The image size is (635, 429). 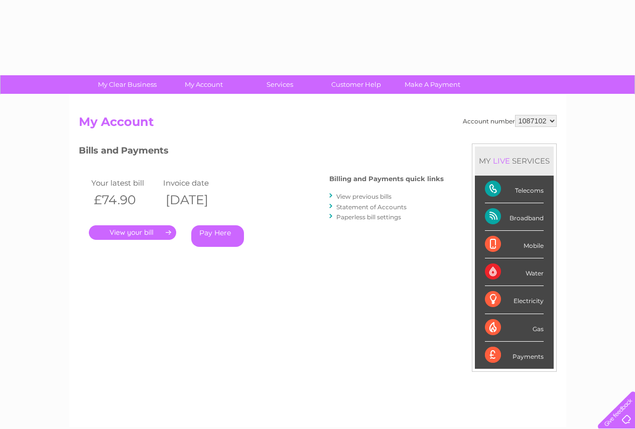 What do you see at coordinates (356, 84) in the screenshot?
I see `a: Customer Help` at bounding box center [356, 84].